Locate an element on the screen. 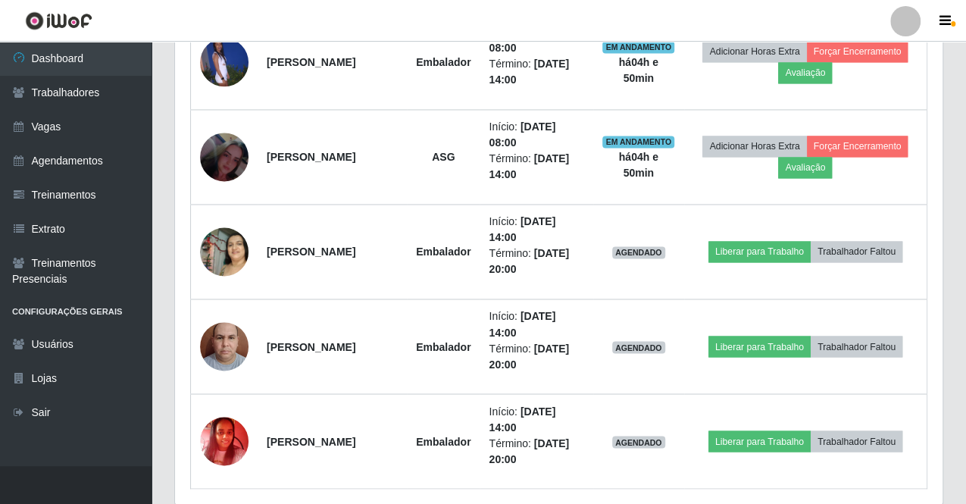 The width and height of the screenshot is (966, 504). img: 1747400784122.jpeg is located at coordinates (224, 440).